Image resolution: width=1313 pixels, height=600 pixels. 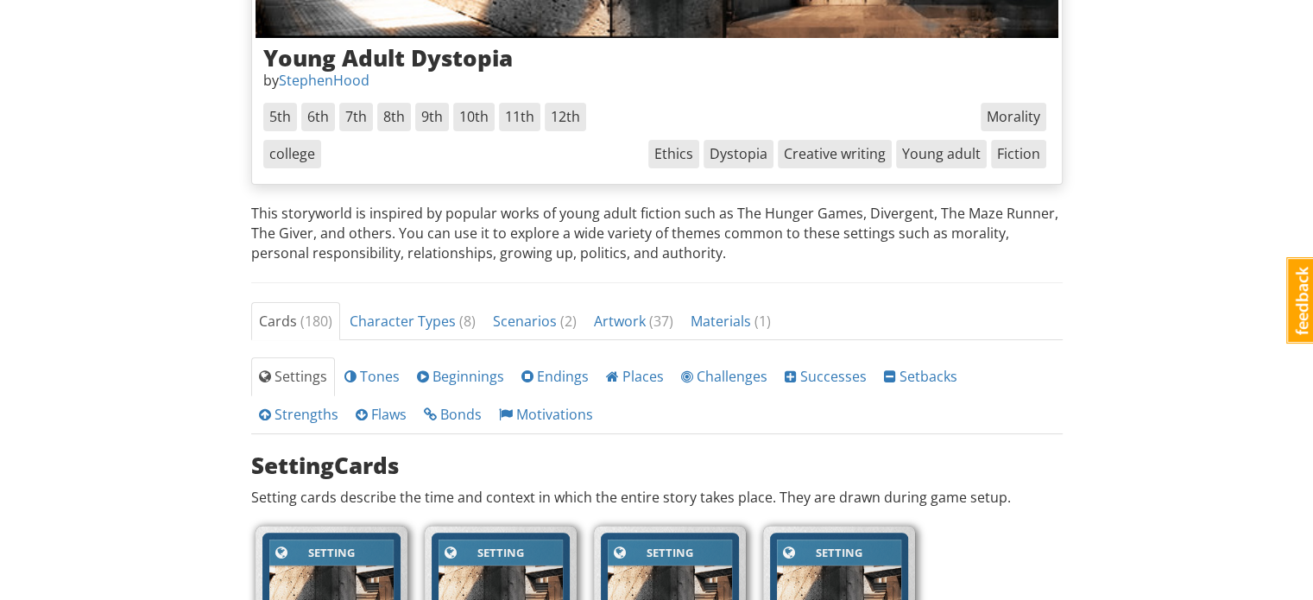 What do you see at coordinates (546, 414) in the screenshot?
I see `span: Motivations` at bounding box center [546, 414].